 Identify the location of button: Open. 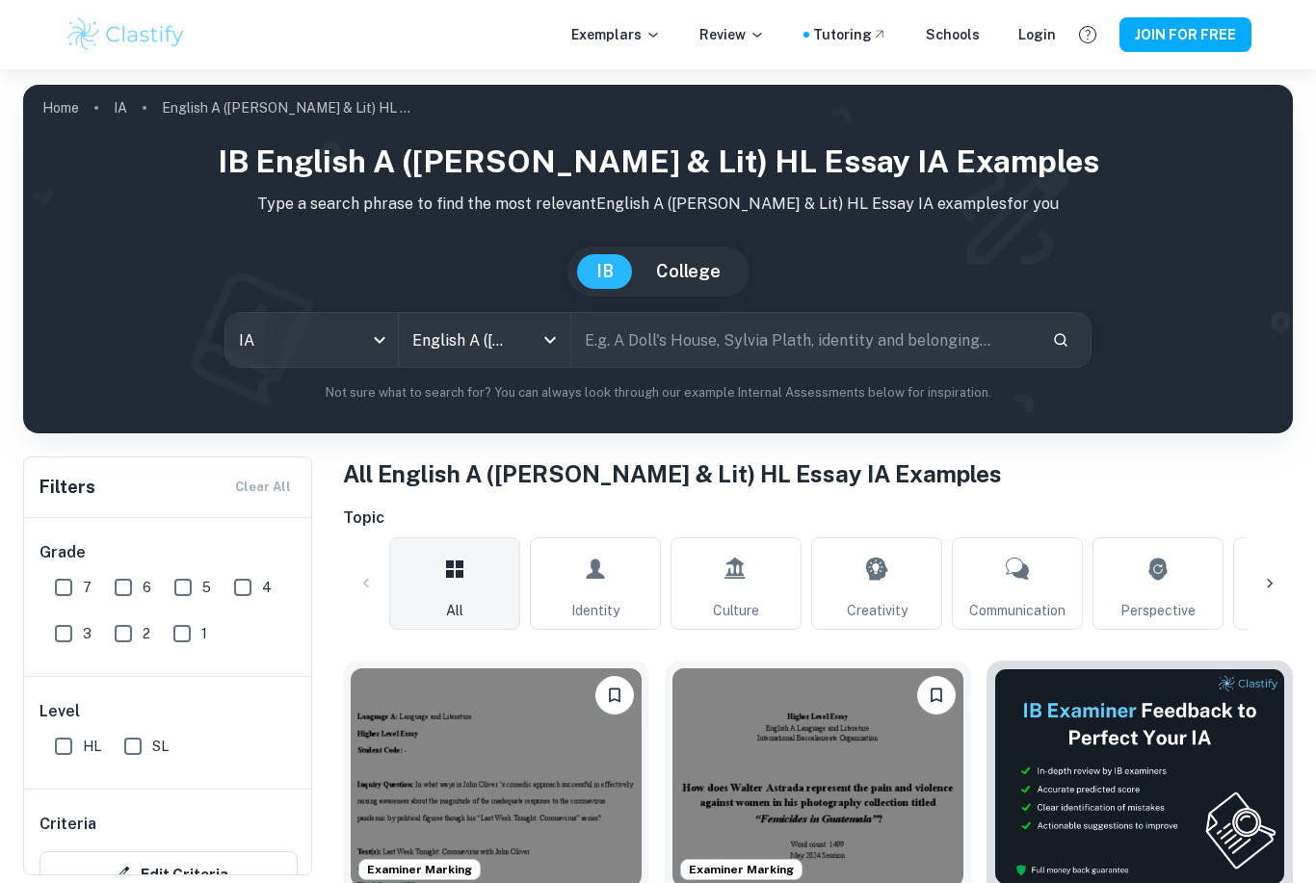
(550, 340).